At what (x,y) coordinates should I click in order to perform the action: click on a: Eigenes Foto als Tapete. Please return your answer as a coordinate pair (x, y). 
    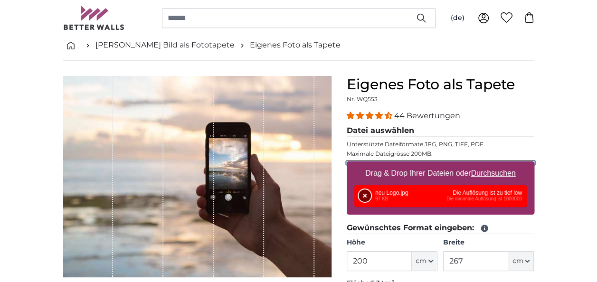
    Looking at the image, I should click on (295, 45).